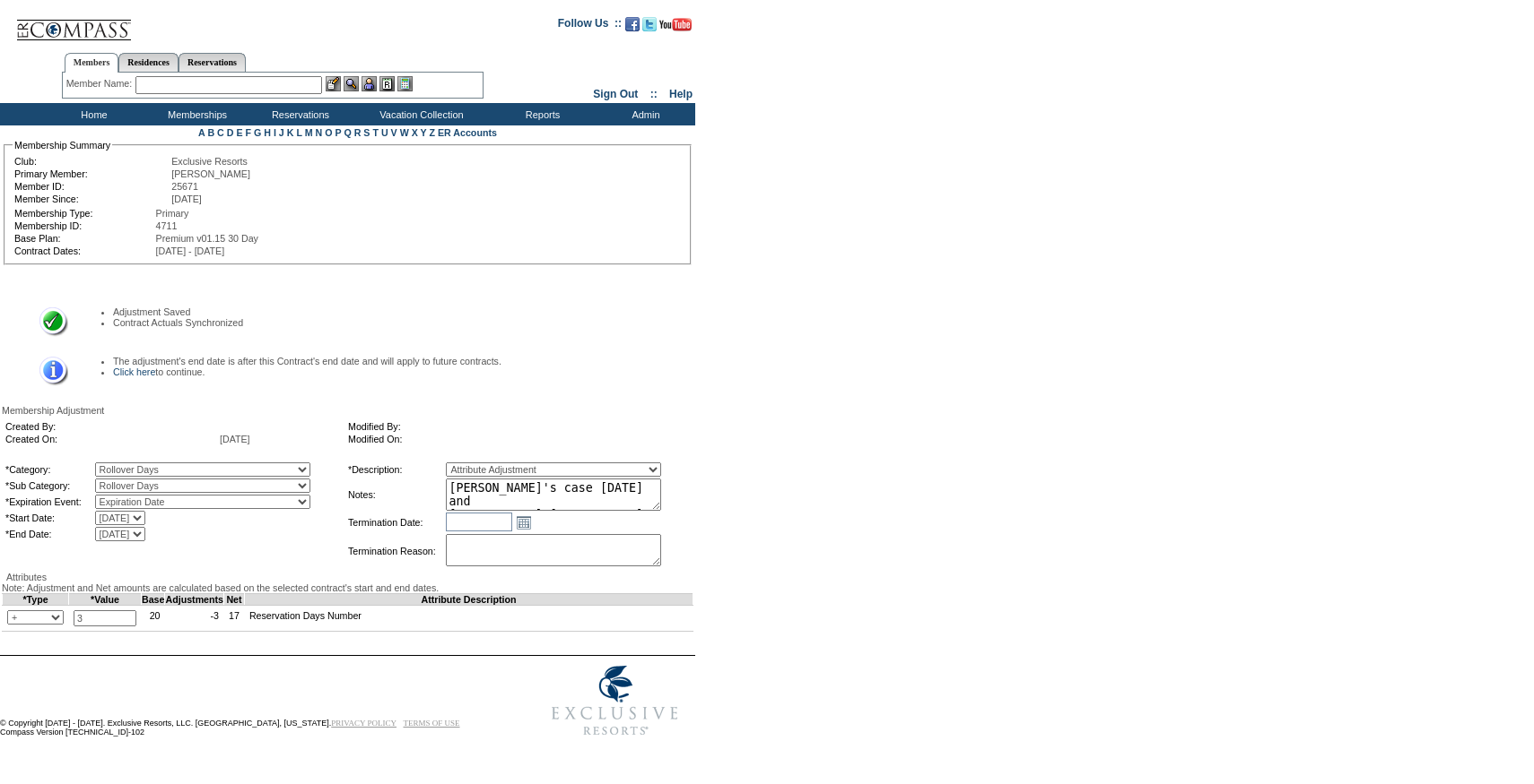 The height and width of the screenshot is (784, 1534). Describe the element at coordinates (49, 502) in the screenshot. I see `td: *Expiration Event:` at that location.